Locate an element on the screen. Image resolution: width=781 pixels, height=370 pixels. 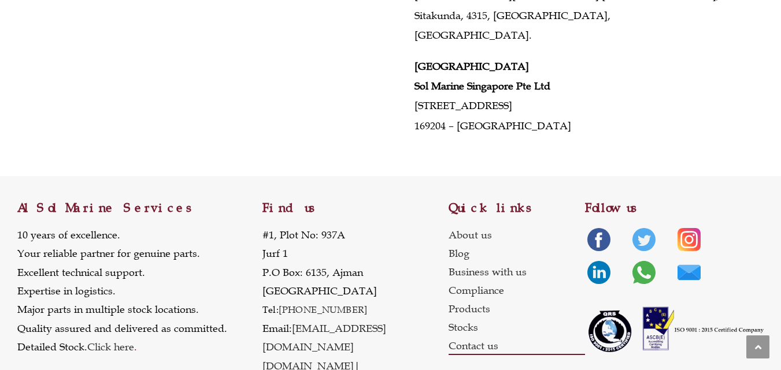
a: Contact us is located at coordinates (517, 346).